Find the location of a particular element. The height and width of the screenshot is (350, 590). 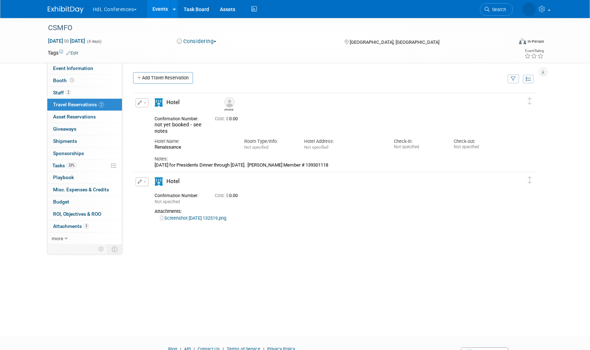

img: Format-Inperson.png is located at coordinates (523, 41).